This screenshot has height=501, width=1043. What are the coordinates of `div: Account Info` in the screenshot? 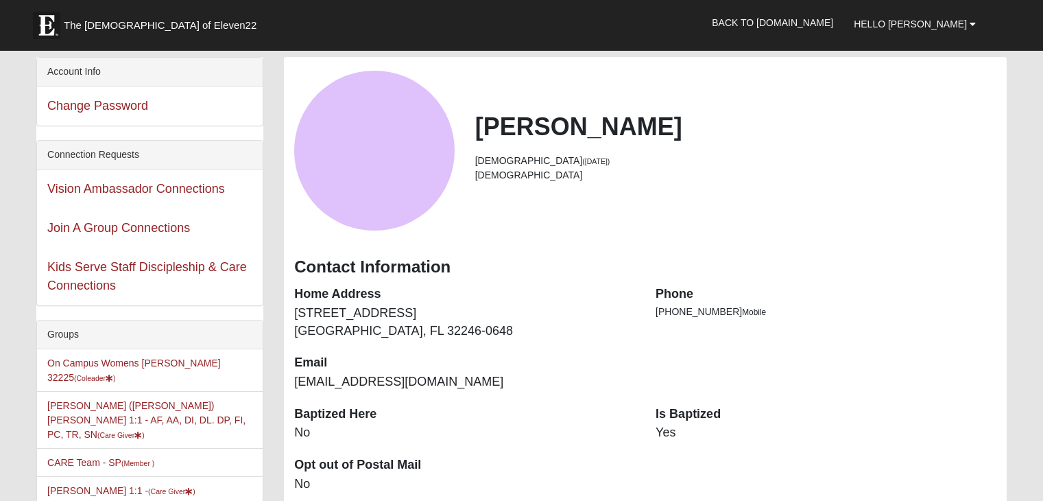 It's located at (150, 72).